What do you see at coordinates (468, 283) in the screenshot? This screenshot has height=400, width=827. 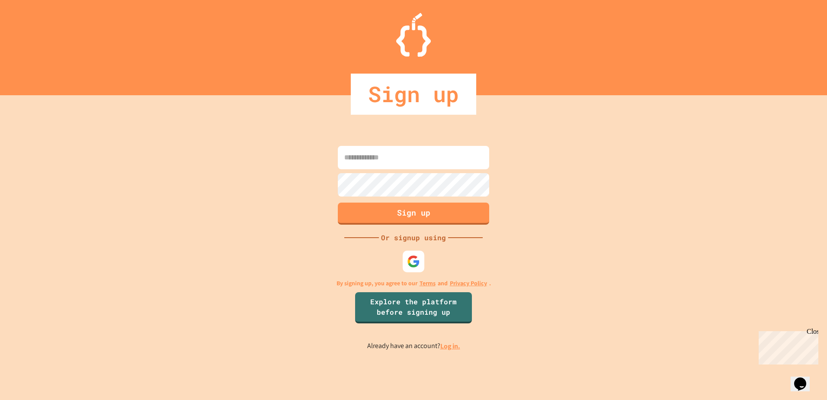 I see `a: Privacy Policy` at bounding box center [468, 283].